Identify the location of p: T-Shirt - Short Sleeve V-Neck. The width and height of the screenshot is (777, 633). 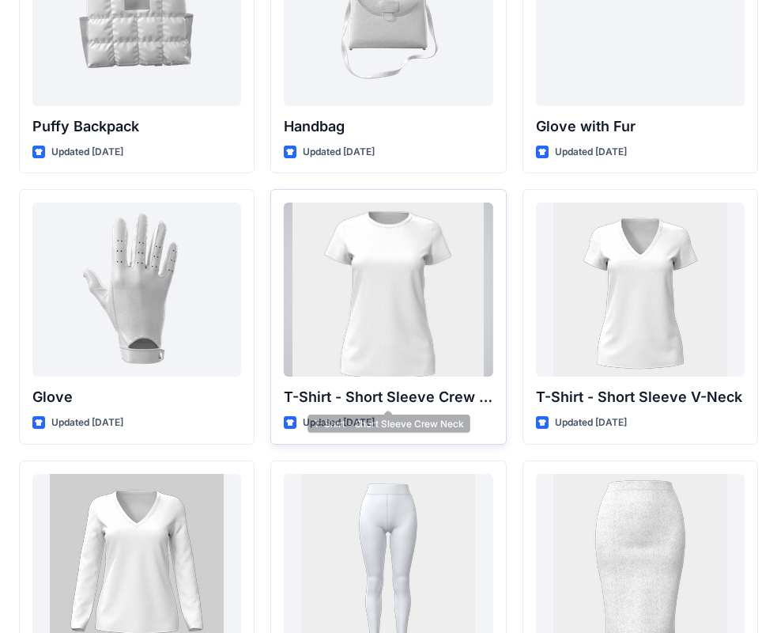
(641, 397).